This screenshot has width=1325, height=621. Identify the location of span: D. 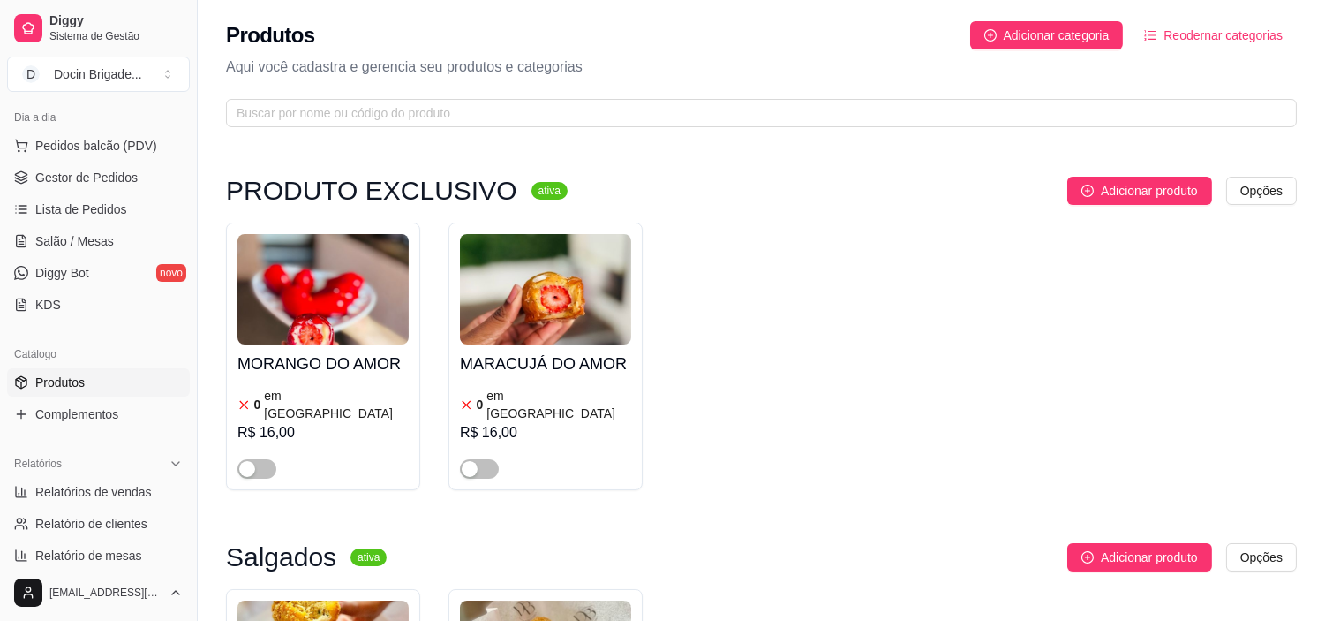
(31, 74).